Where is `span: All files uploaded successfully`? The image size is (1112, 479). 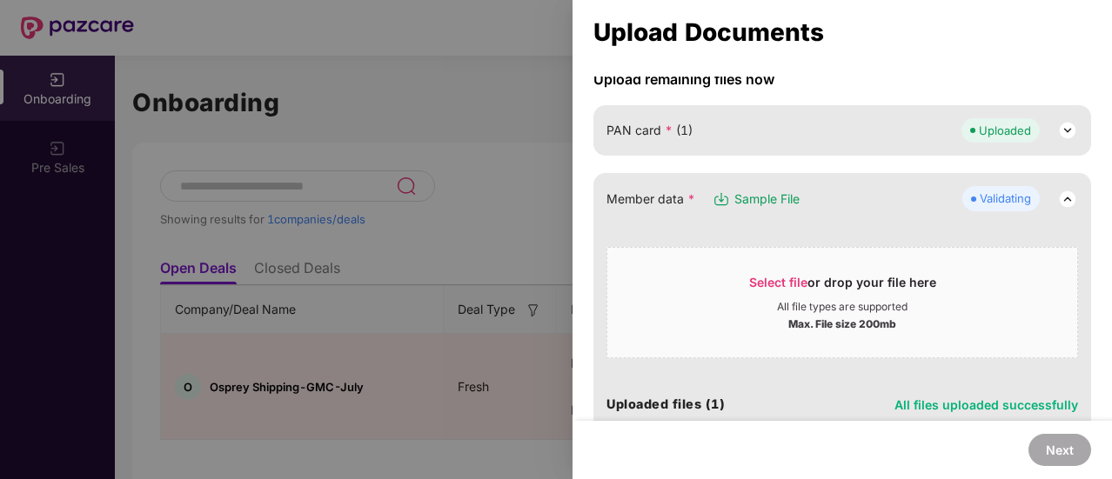
span: All files uploaded successfully is located at coordinates (986, 404).